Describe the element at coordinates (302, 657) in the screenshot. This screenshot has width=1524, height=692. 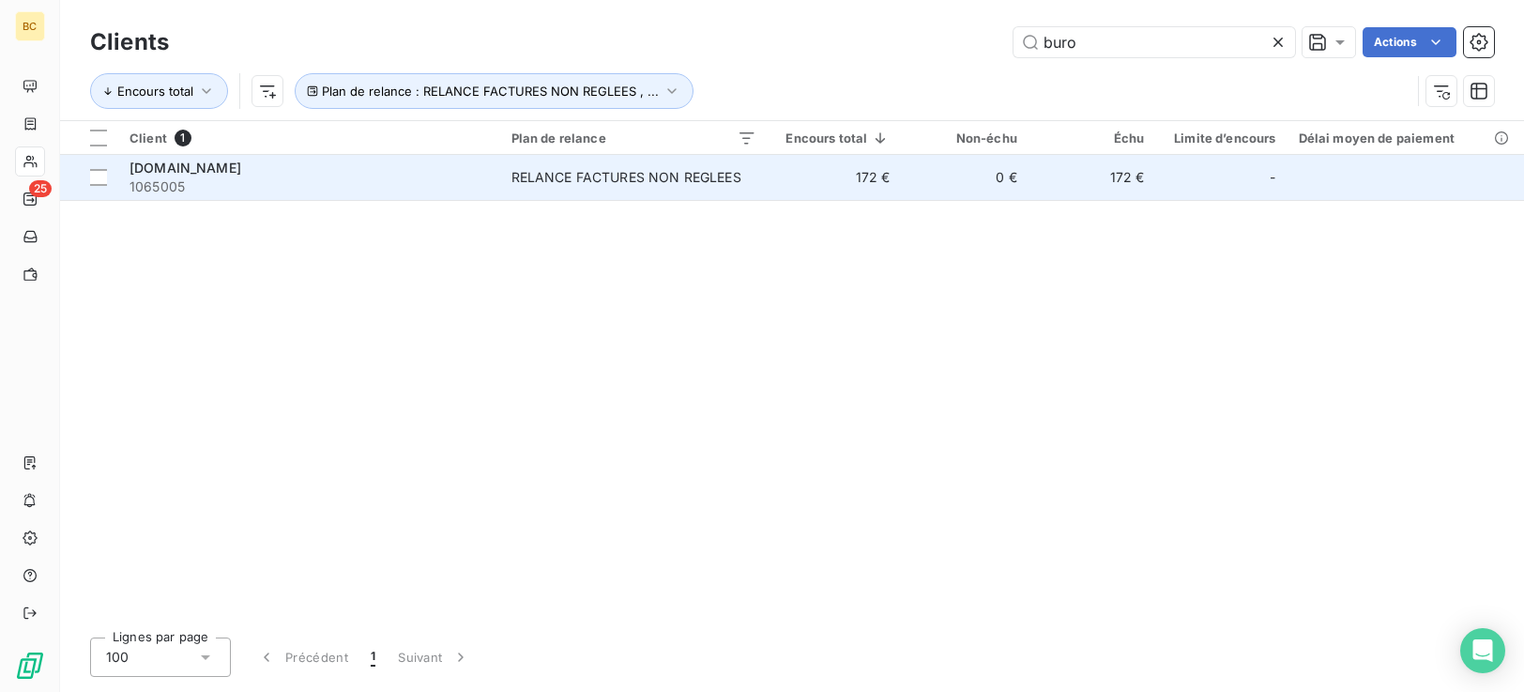
I see `button: Précédent` at that location.